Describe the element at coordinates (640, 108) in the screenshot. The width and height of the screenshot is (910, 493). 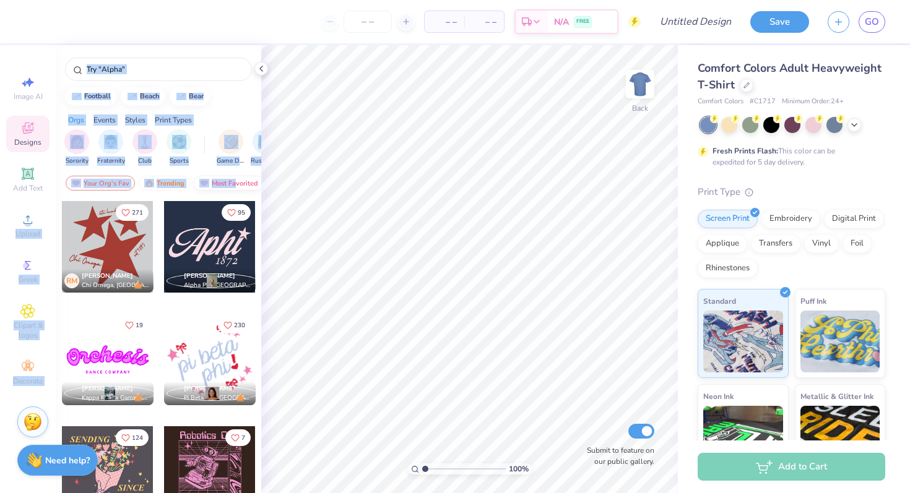
I see `div: Back` at that location.